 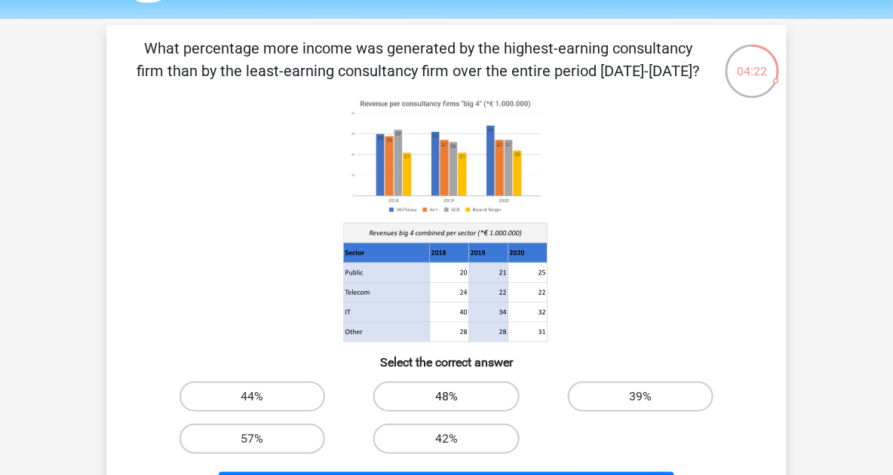 What do you see at coordinates (446, 397) in the screenshot?
I see `label: 48%` at bounding box center [446, 397].